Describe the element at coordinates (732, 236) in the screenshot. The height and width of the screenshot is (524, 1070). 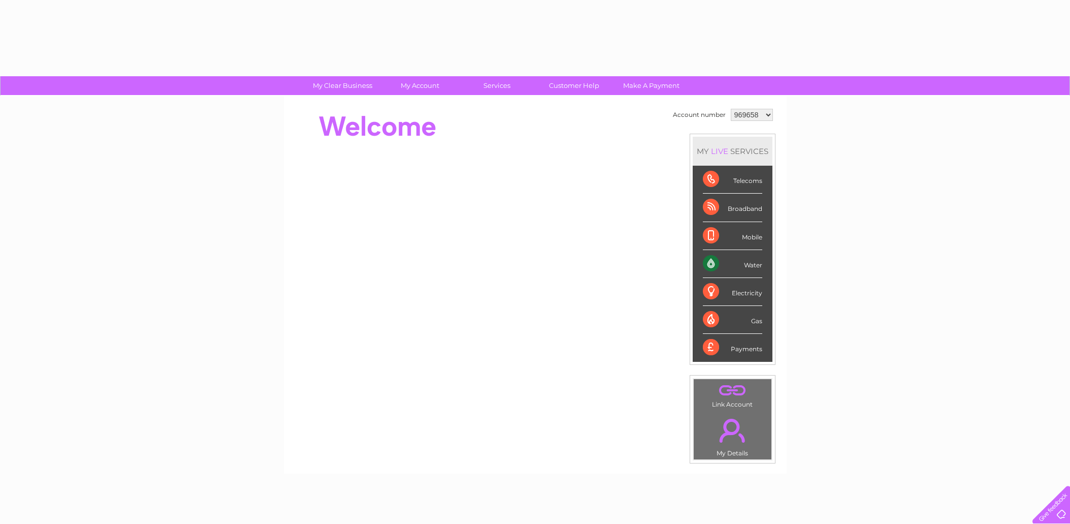
I see `div: Mobile` at that location.